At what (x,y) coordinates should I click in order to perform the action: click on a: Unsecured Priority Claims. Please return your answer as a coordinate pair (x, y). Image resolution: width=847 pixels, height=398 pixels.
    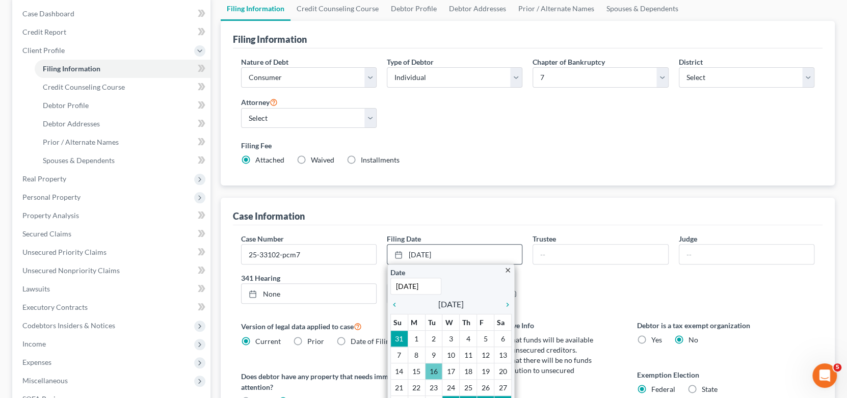
    Looking at the image, I should click on (112, 252).